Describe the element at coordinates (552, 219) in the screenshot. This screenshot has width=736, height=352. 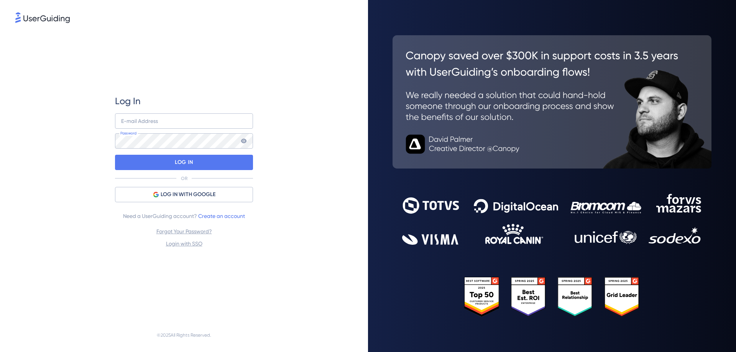
I see `img: 9302ce2ac39453076f5bc0f2f2ca889b.svg` at that location.